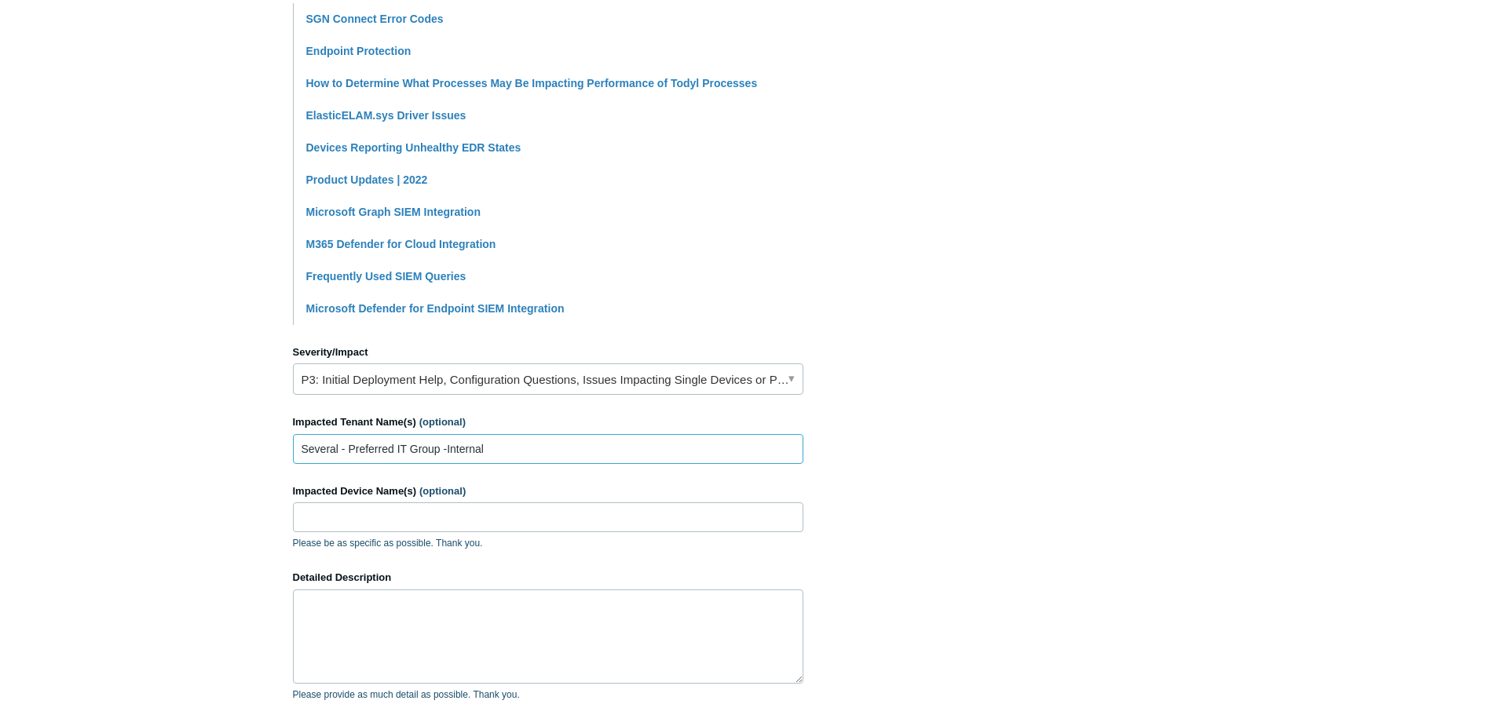 This screenshot has width=1496, height=715. What do you see at coordinates (367, 180) in the screenshot?
I see `a: Product Updates | 2022` at bounding box center [367, 180].